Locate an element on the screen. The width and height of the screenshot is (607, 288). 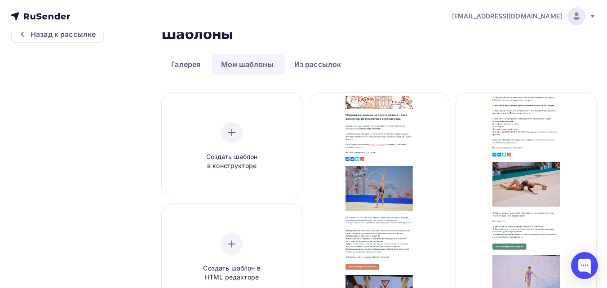
div: Назад к рассылке is located at coordinates (63, 34).